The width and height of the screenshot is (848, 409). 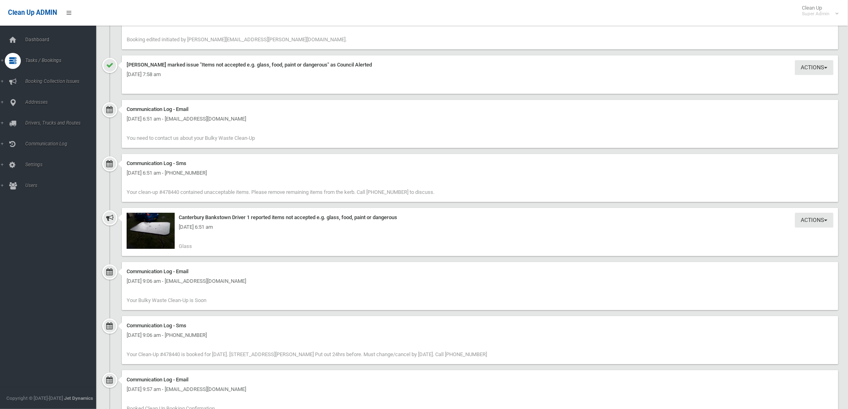 What do you see at coordinates (63, 81) in the screenshot?
I see `span: Booking Collection Issues` at bounding box center [63, 81].